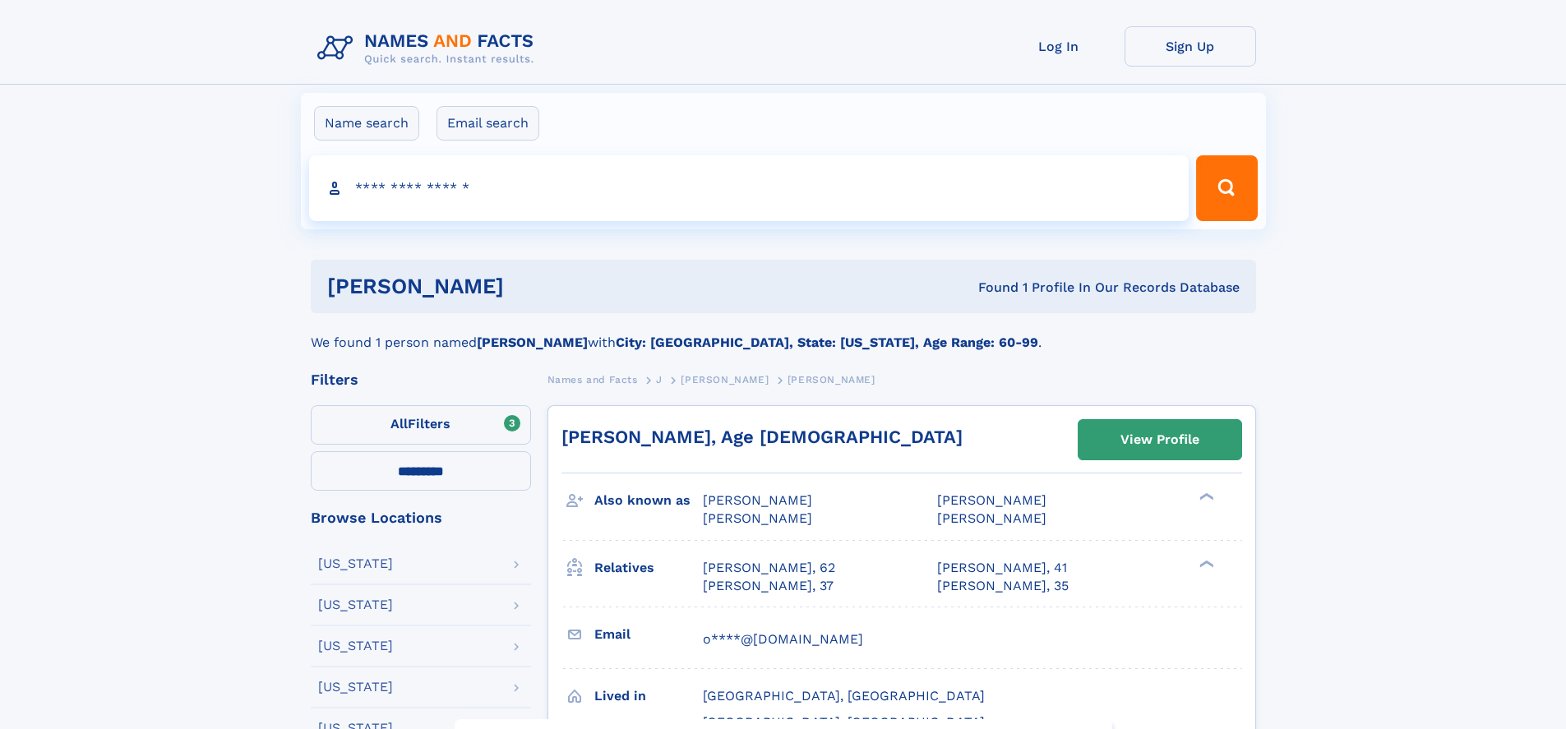 The height and width of the screenshot is (729, 1566). I want to click on input: search input, so click(749, 188).